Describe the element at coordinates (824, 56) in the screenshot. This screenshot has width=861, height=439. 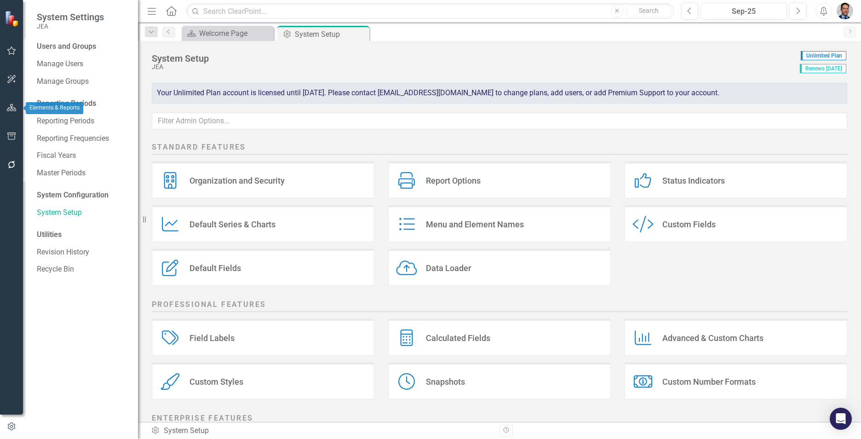
I see `span: Unlimited Plan` at that location.